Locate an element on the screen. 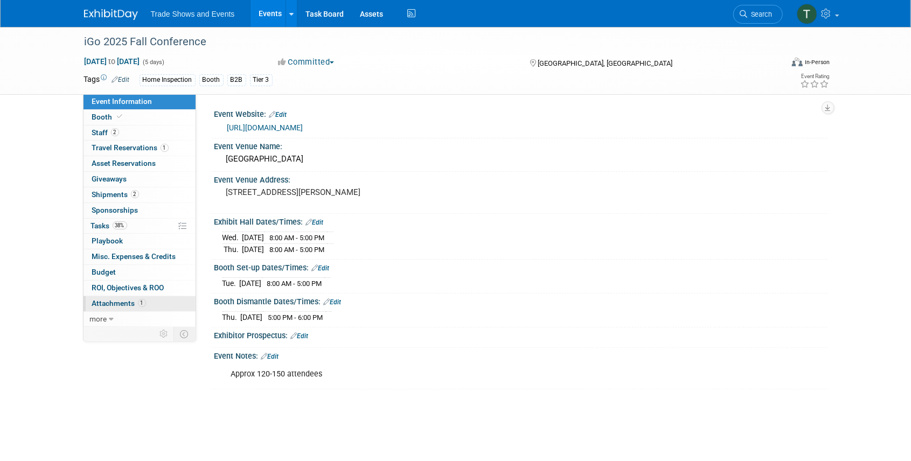 The height and width of the screenshot is (461, 911). a: Playbook is located at coordinates (139, 241).